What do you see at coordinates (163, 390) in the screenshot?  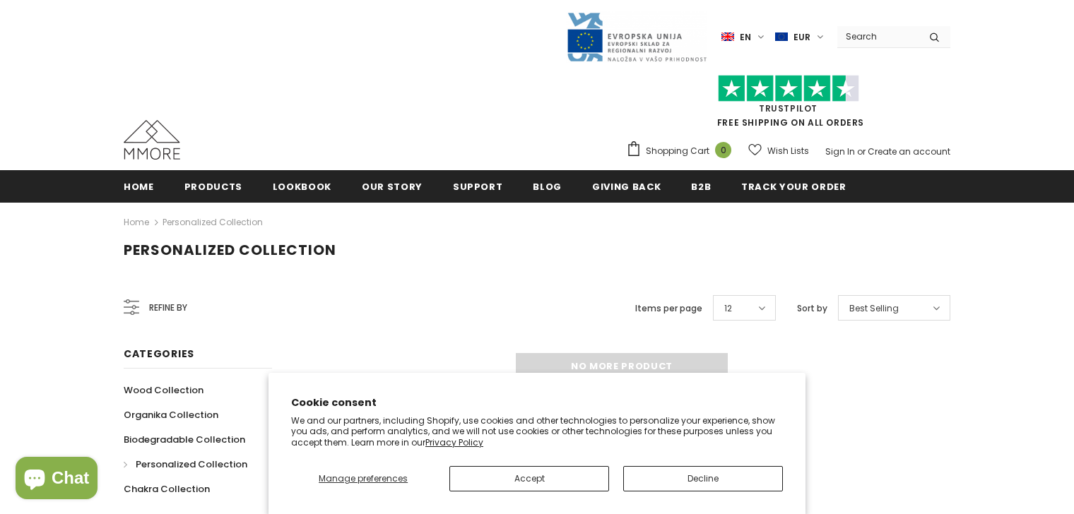 I see `a: Wood Collection` at bounding box center [163, 390].